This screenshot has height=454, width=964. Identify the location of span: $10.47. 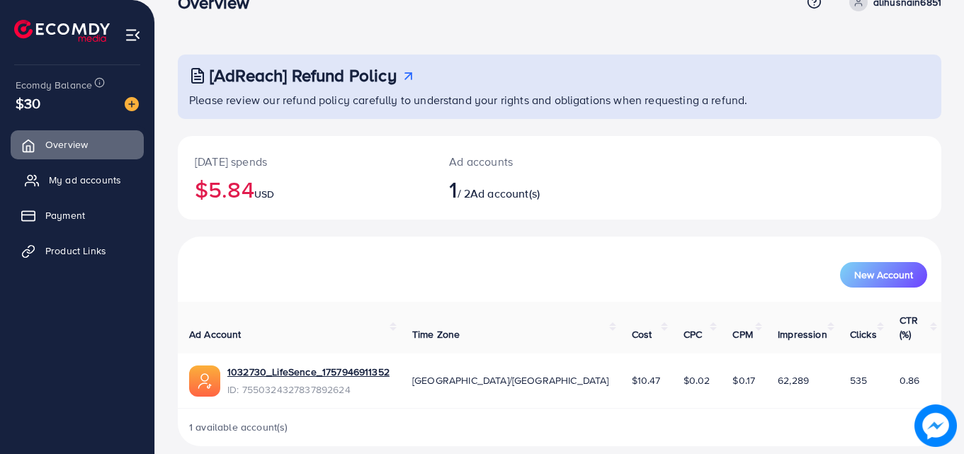
(646, 380).